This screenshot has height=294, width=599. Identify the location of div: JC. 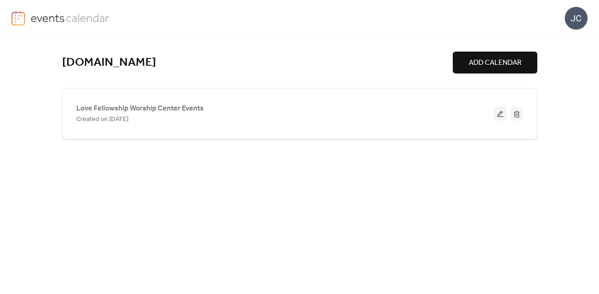
(576, 18).